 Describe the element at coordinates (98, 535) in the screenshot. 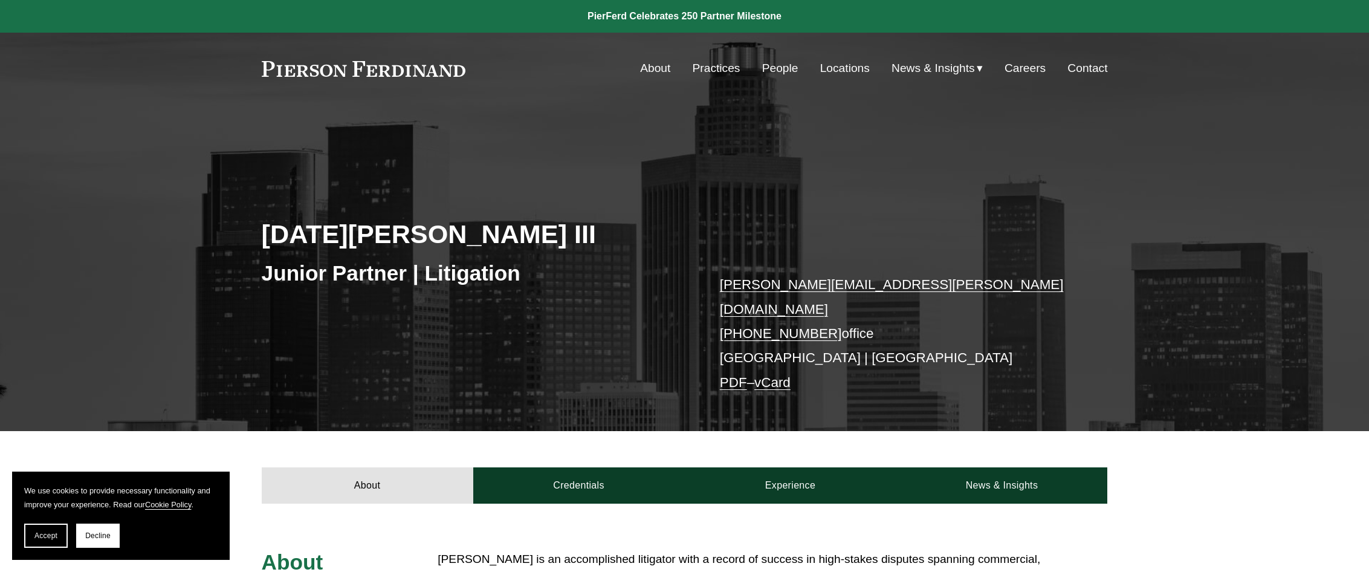

I see `span: Decline` at that location.